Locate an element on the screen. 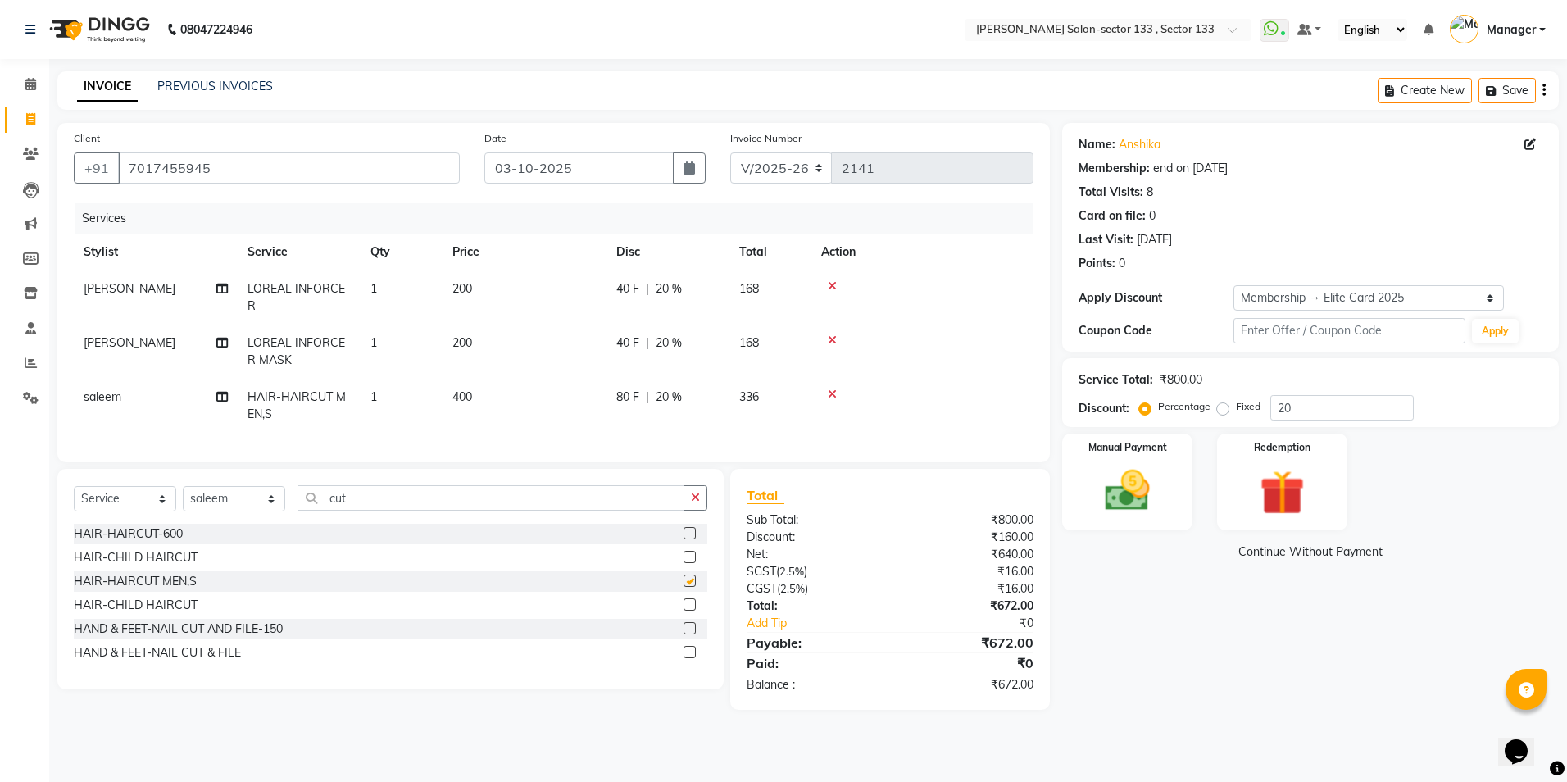  a: PREVIOUS INVOICES is located at coordinates (215, 86).